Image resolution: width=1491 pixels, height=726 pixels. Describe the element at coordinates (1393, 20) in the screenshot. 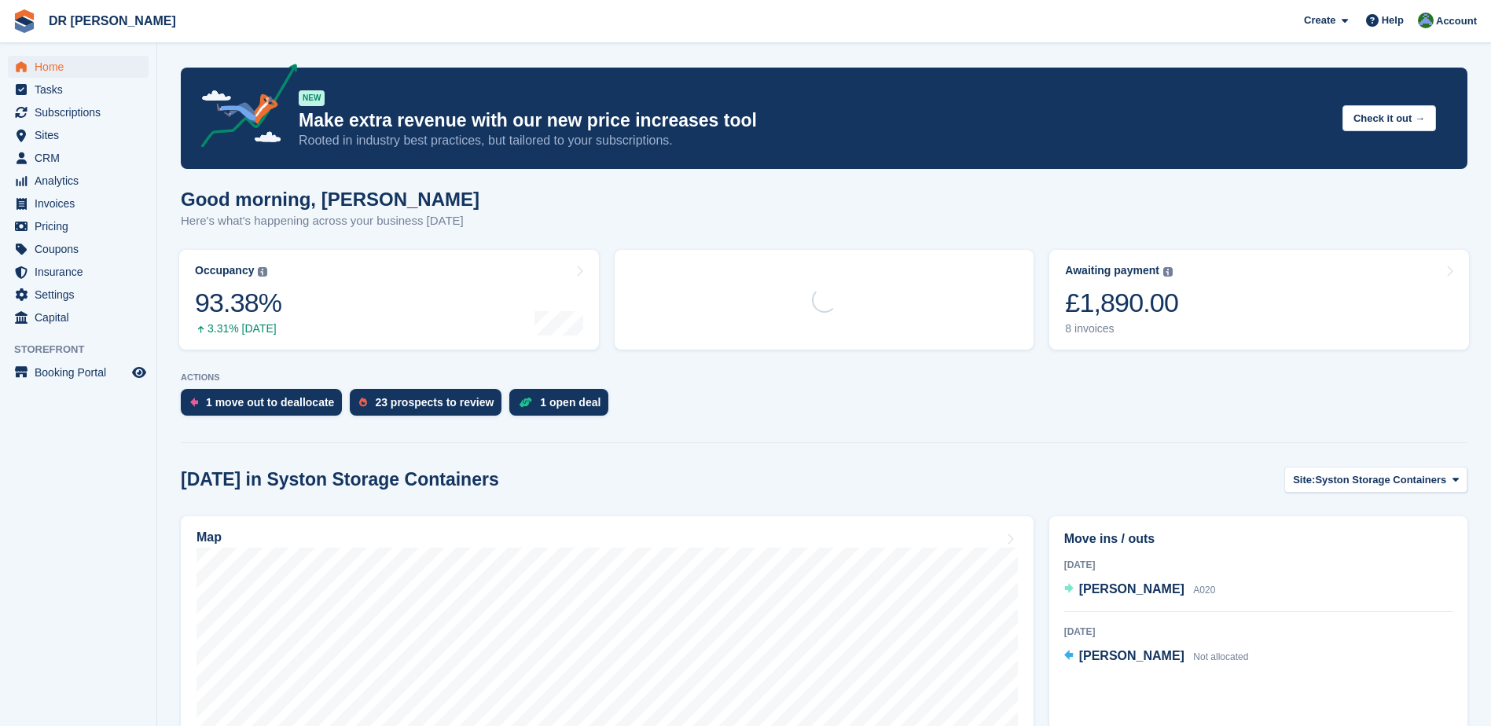

I see `span: Help` at that location.